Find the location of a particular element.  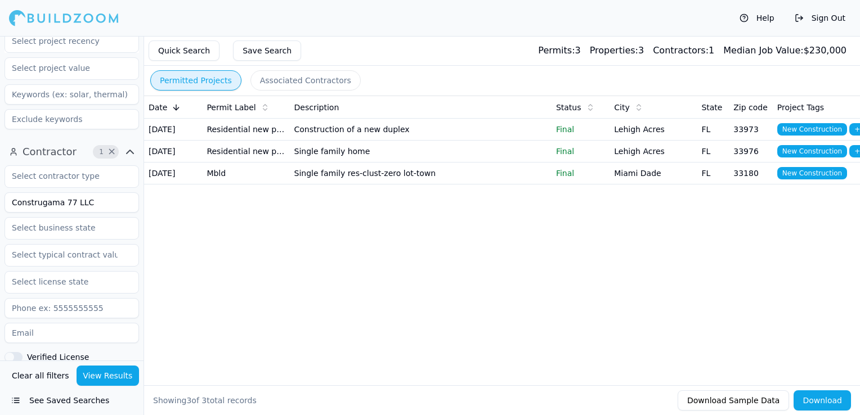

button: Save Search is located at coordinates (267, 51).